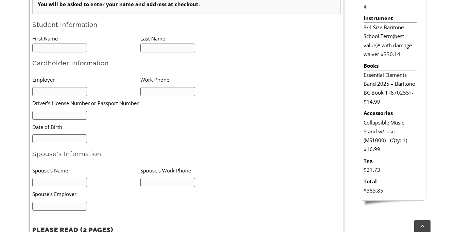 This screenshot has width=456, height=232. I want to click on h2: Cardholder Information, so click(187, 63).